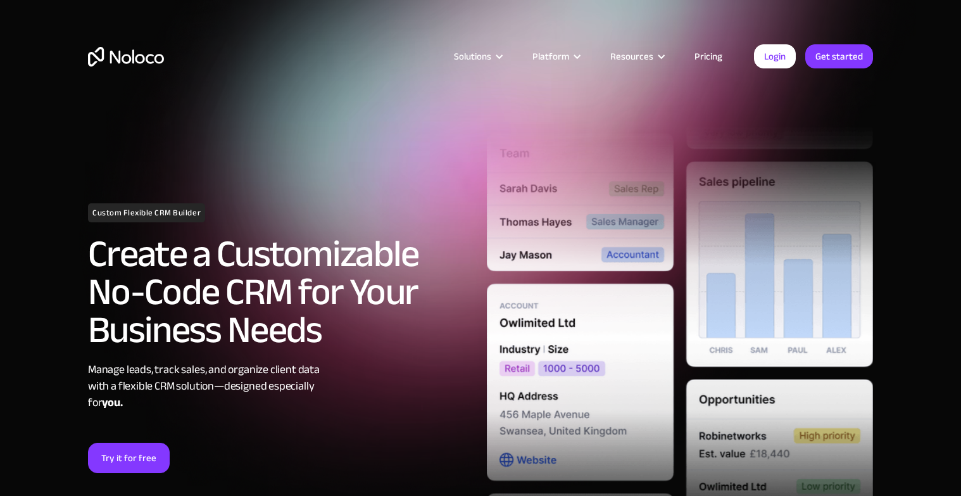 Image resolution: width=961 pixels, height=496 pixels. What do you see at coordinates (708, 56) in the screenshot?
I see `a: Pricing` at bounding box center [708, 56].